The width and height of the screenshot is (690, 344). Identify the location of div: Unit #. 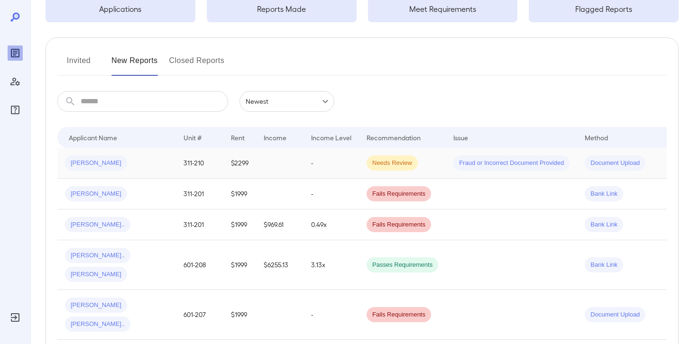
(192, 137).